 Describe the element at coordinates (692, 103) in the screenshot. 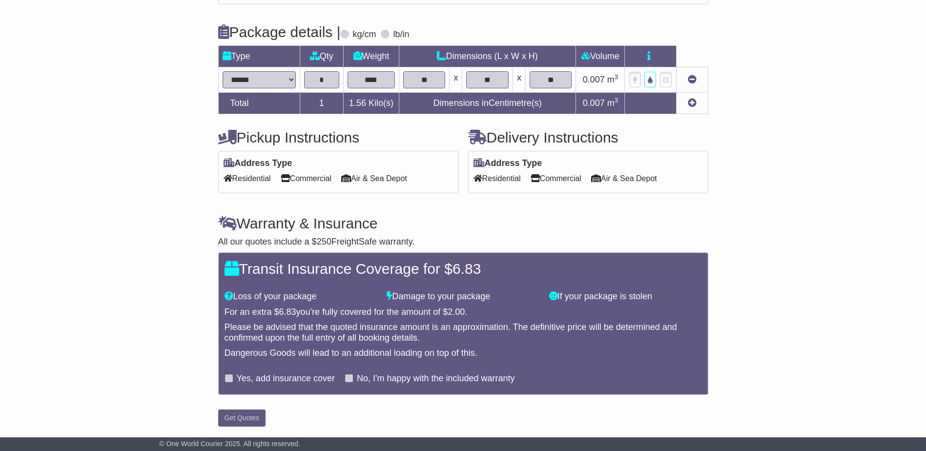

I see `a: Add new item` at that location.